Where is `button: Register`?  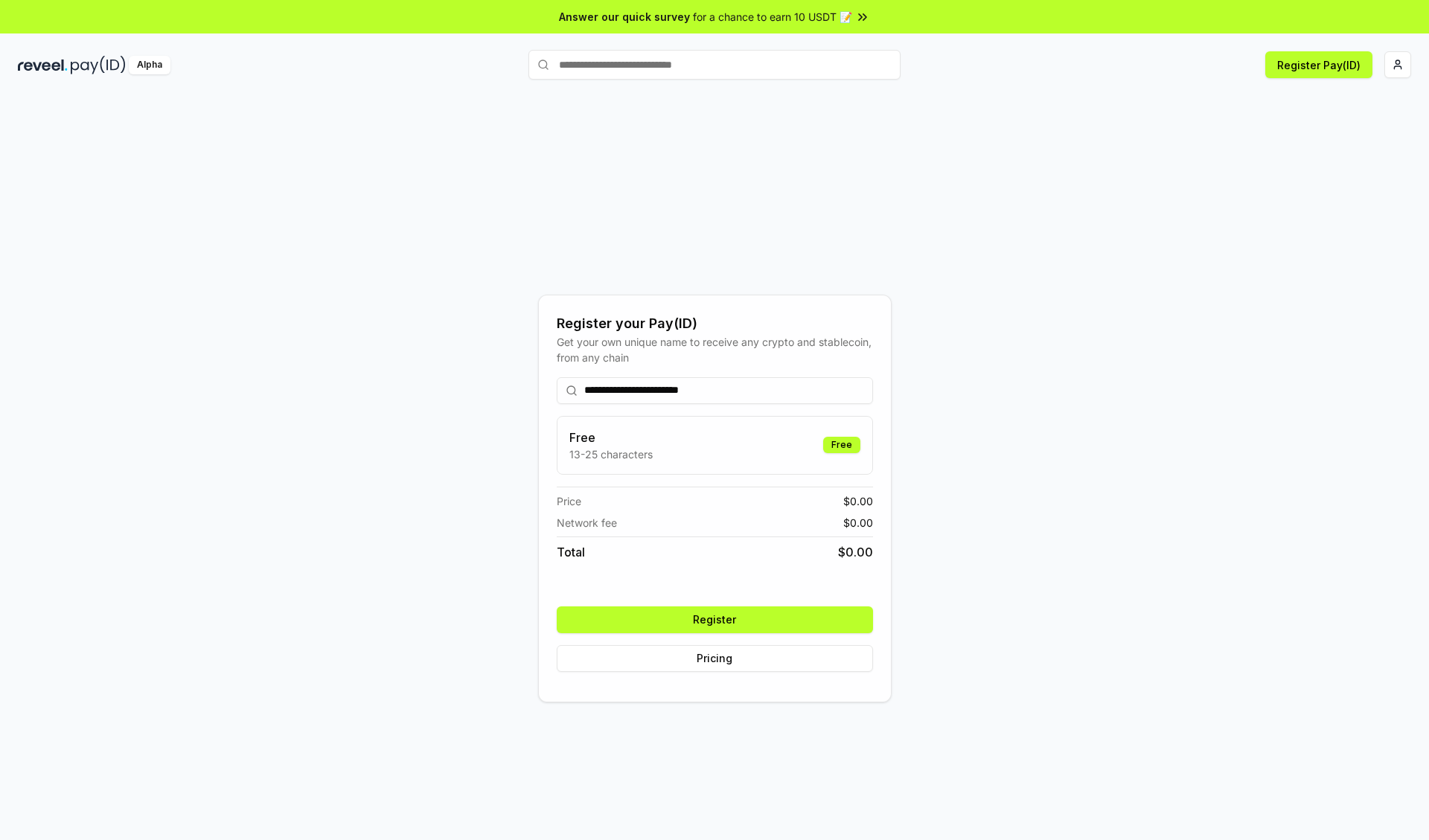
button: Register is located at coordinates (714, 620).